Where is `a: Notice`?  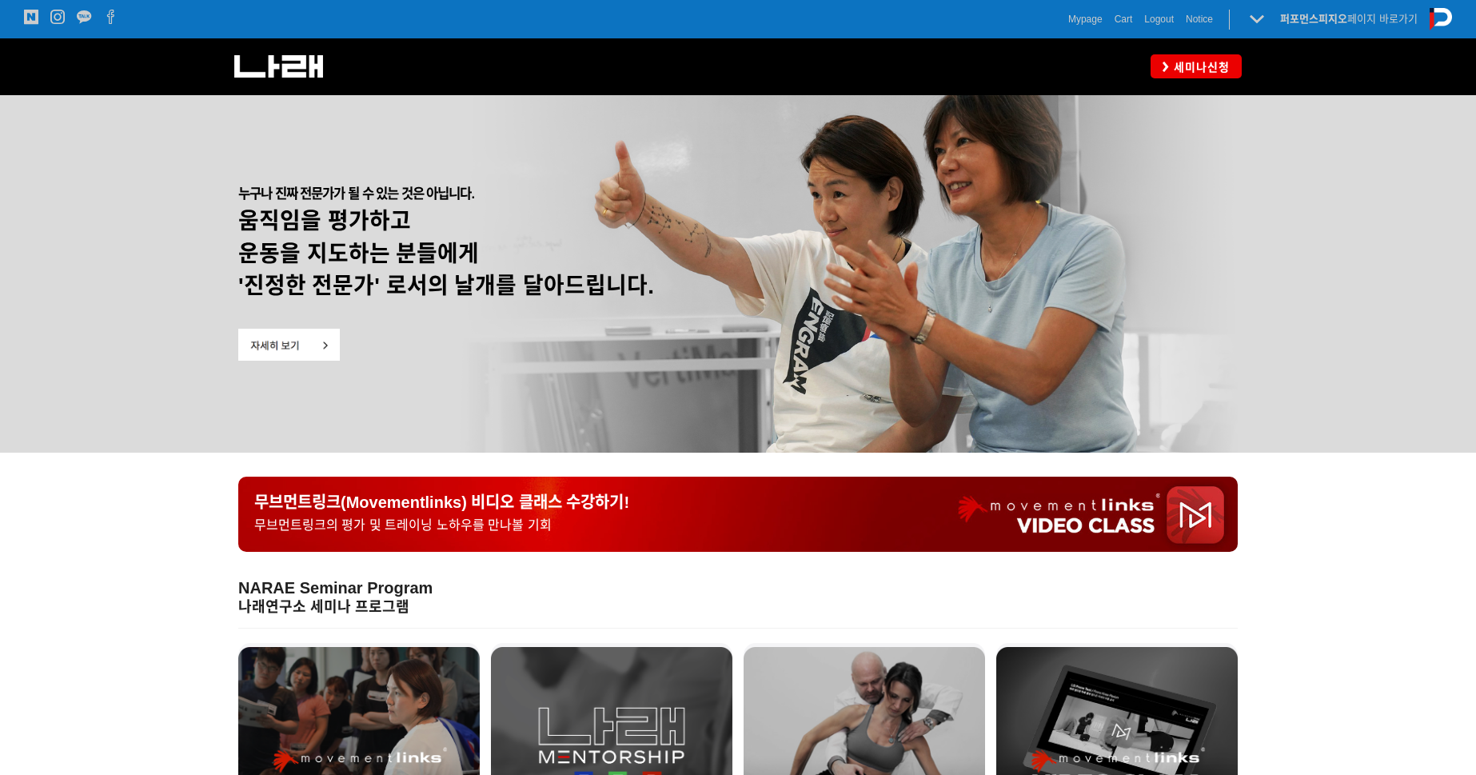
a: Notice is located at coordinates (1199, 19).